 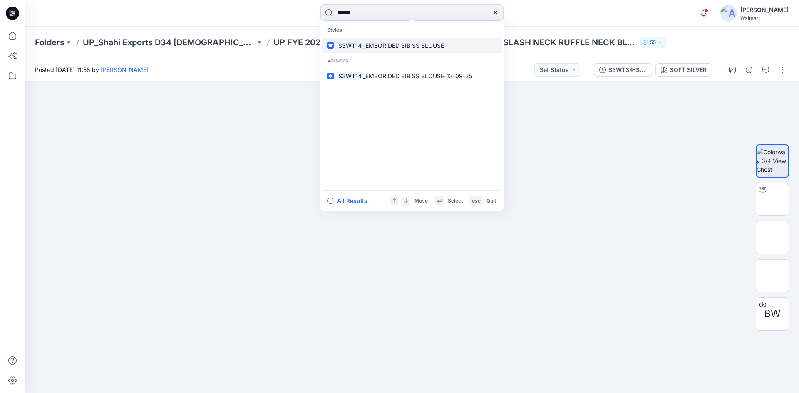 What do you see at coordinates (350, 201) in the screenshot?
I see `a: All Results` at bounding box center [350, 201].